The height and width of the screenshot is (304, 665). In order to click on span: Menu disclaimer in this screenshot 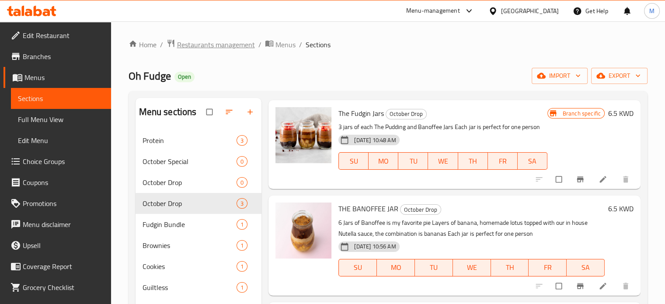, I will do `click(63, 224)`.